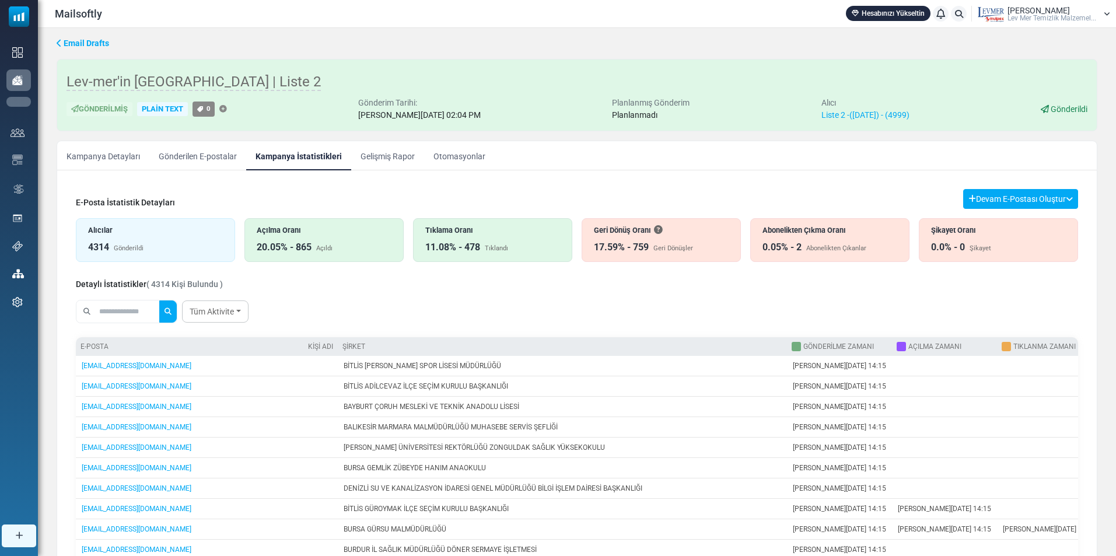 This screenshot has height=556, width=1116. I want to click on div: Açılma Oranı, so click(324, 230).